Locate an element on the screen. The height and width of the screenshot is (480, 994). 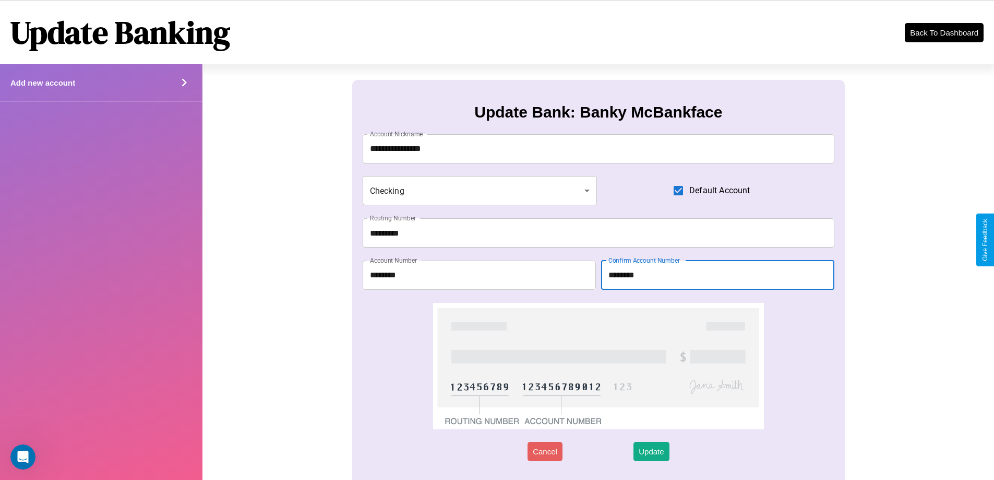
label: Routing Number is located at coordinates (393, 218).